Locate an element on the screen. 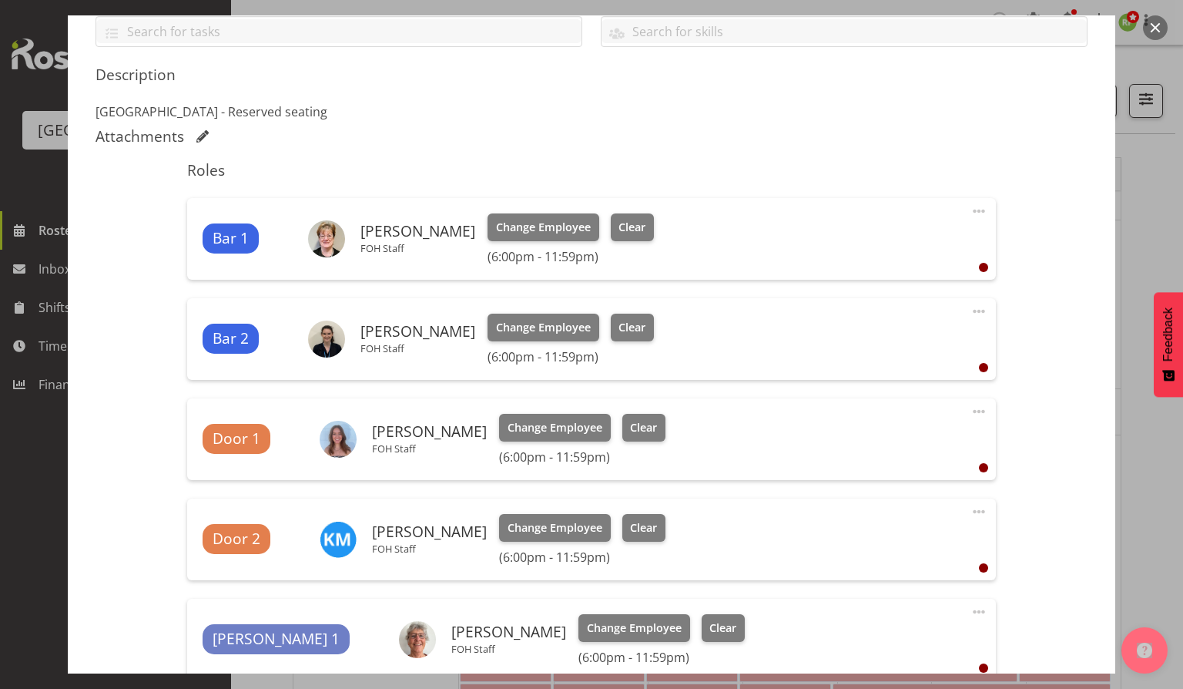 The height and width of the screenshot is (689, 1183). button: Feedback - Show survey is located at coordinates (1168, 344).